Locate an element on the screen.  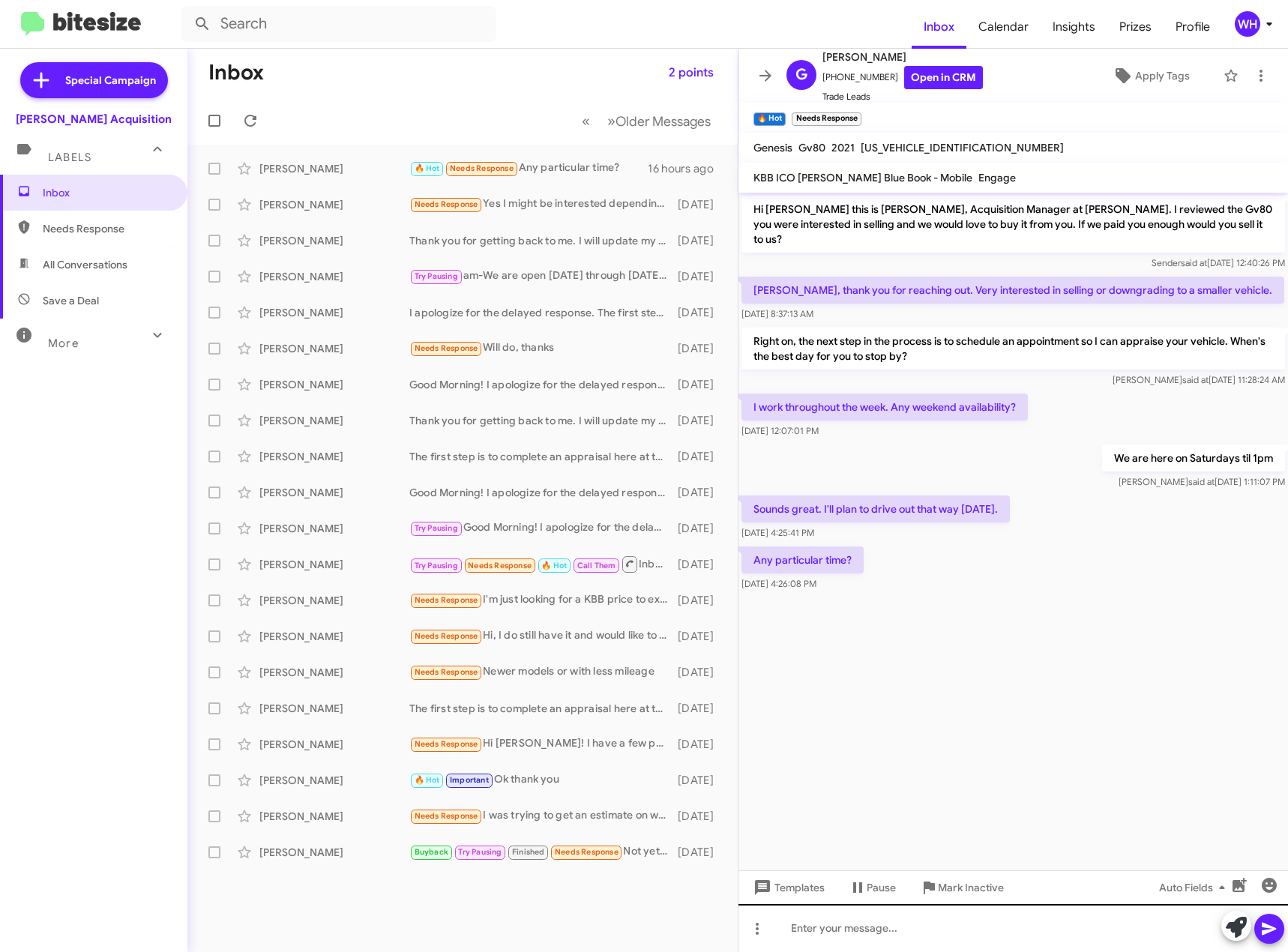
div: Newer models or with less mileage is located at coordinates (542, 672).